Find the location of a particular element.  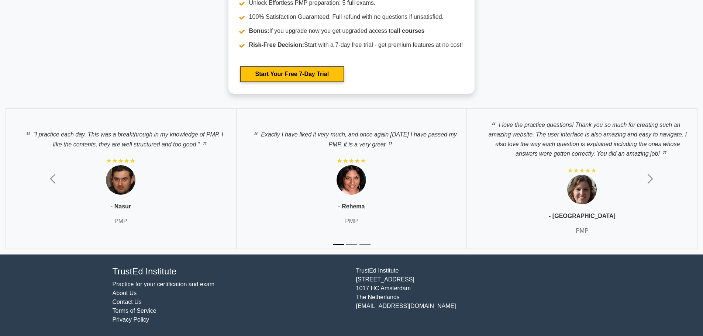

a: Start Your Free 7-Day Trial is located at coordinates (292, 74).